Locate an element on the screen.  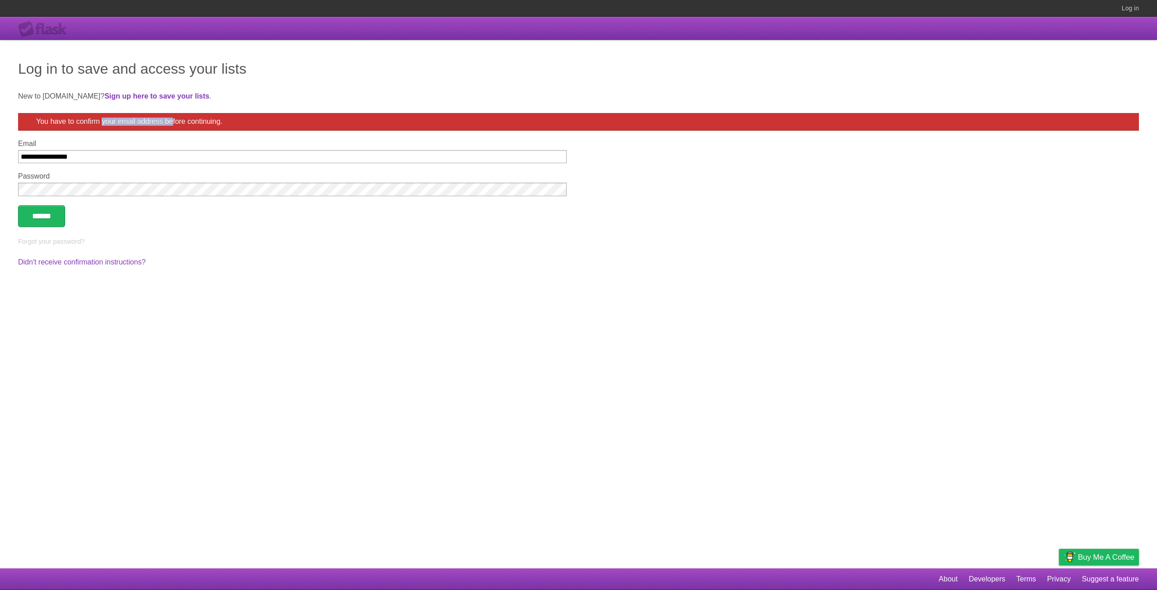
a: Developers is located at coordinates (987, 579).